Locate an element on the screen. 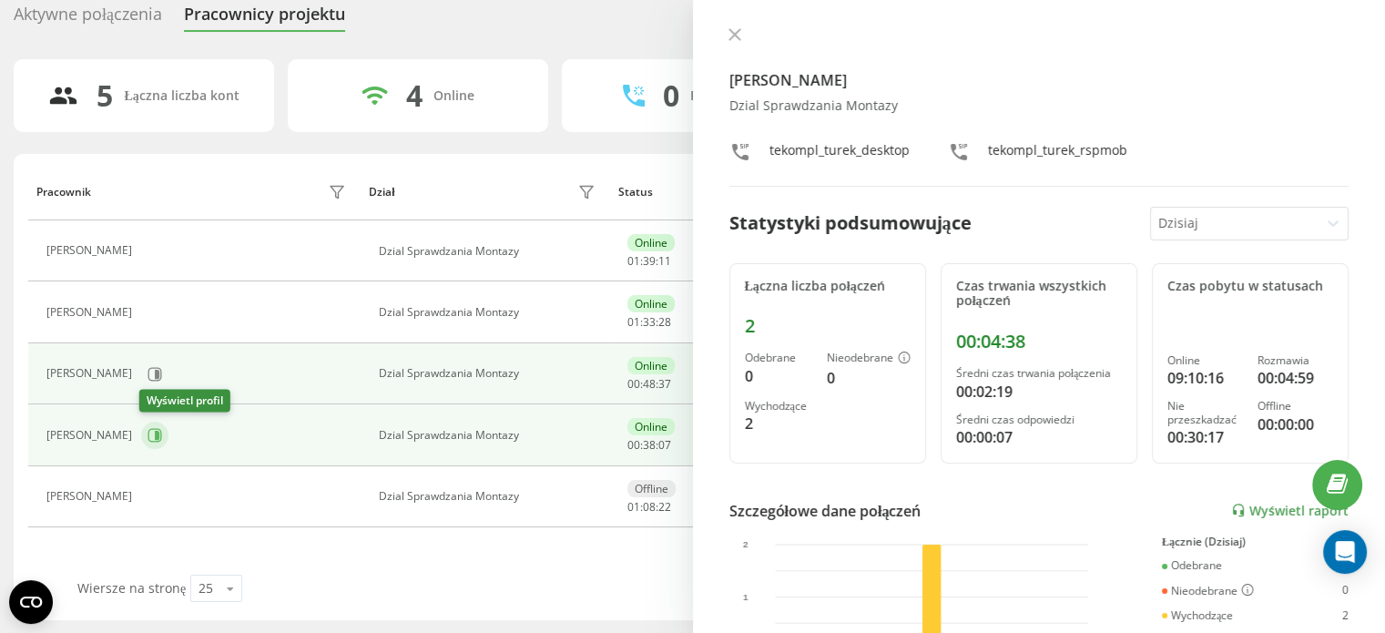 This screenshot has width=1385, height=633. div: Średni czas odpowiedzi is located at coordinates (1039, 420).